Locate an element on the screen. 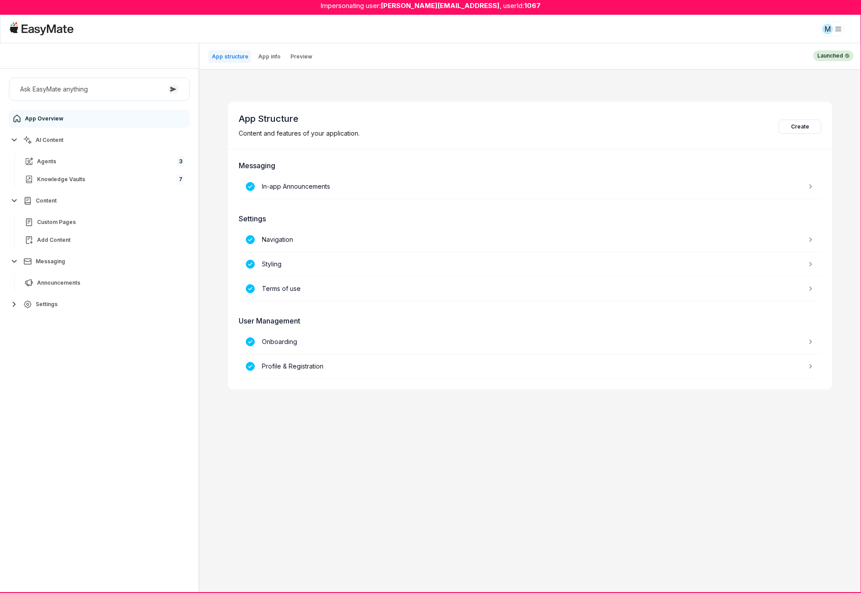 The image size is (861, 593). a: Onboarding is located at coordinates (530, 342).